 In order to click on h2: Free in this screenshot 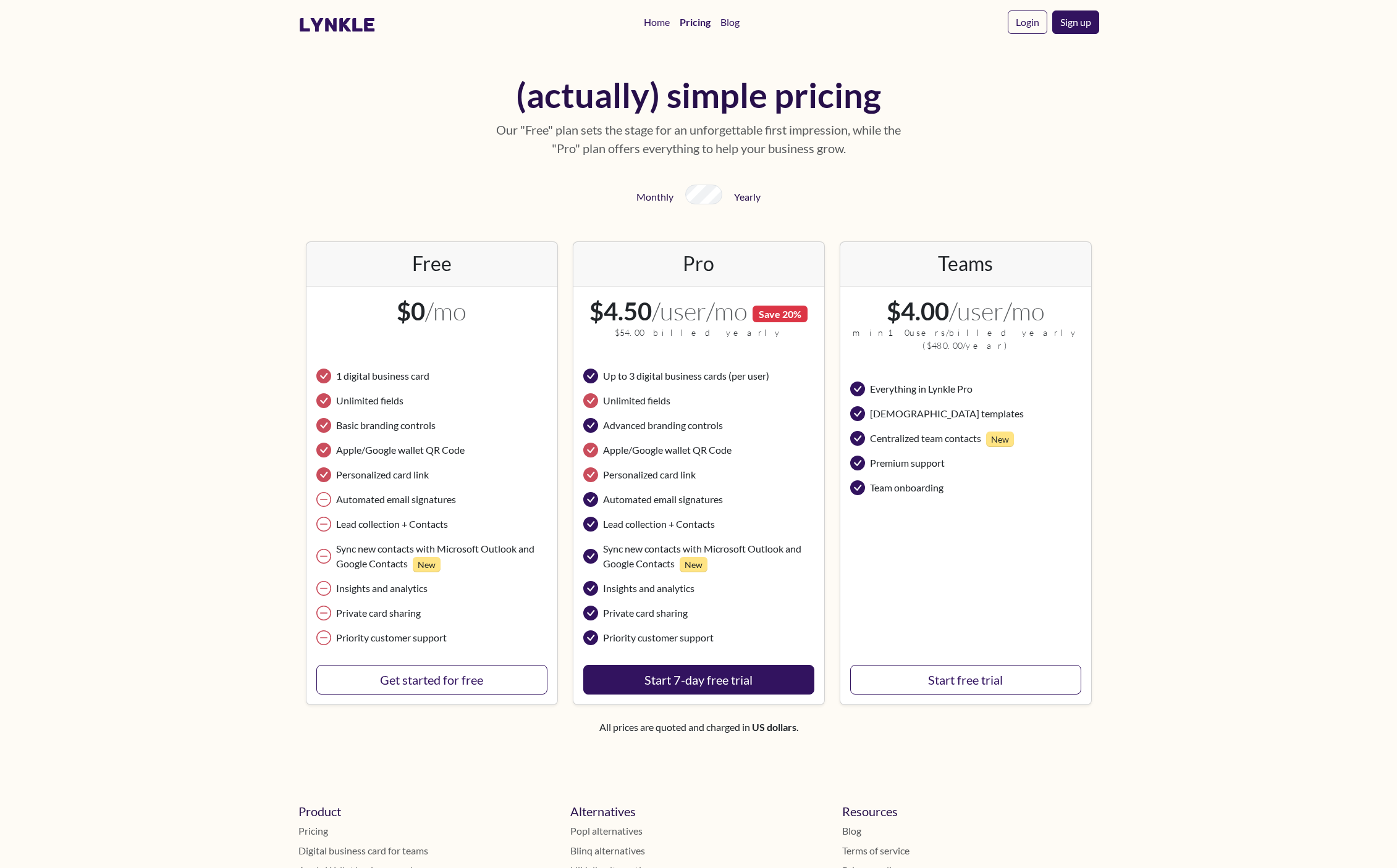, I will do `click(432, 264)`.